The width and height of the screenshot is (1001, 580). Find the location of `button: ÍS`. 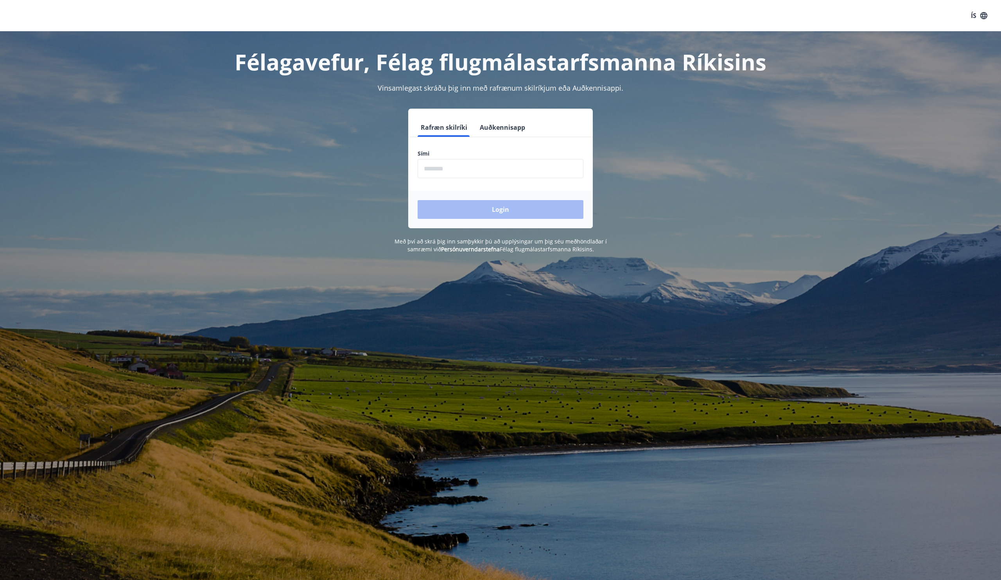

button: ÍS is located at coordinates (979, 16).